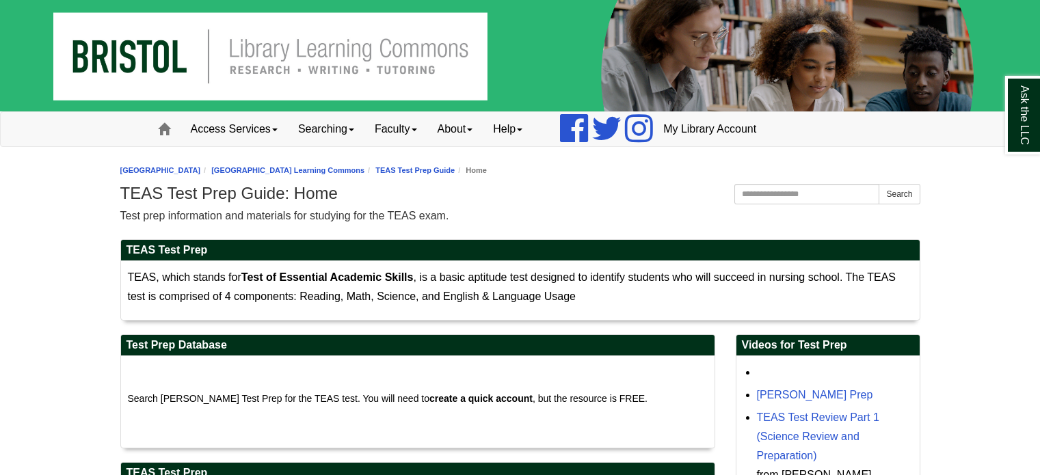 The image size is (1040, 475). Describe the element at coordinates (481, 399) in the screenshot. I see `strong: create a quick account` at that location.